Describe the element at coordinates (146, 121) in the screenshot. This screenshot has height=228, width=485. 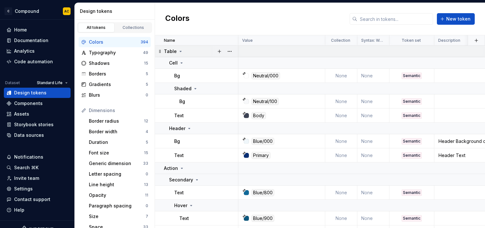
I see `div: 12` at that location.